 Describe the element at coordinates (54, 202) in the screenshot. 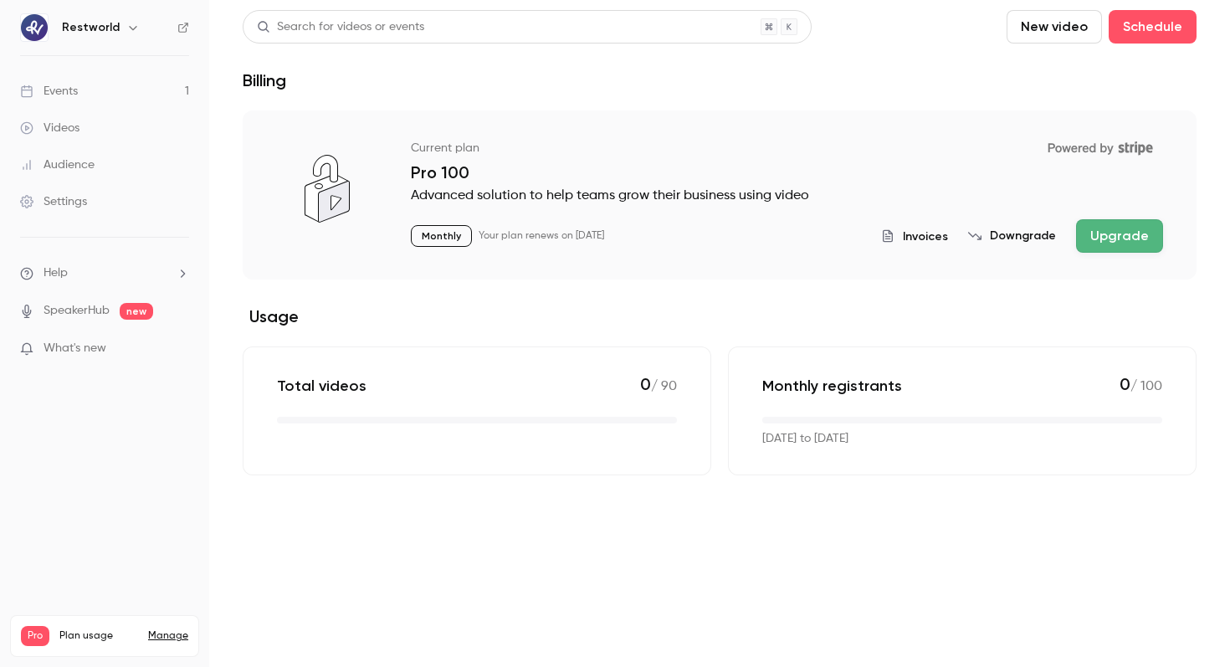

I see `div: Settings` at that location.